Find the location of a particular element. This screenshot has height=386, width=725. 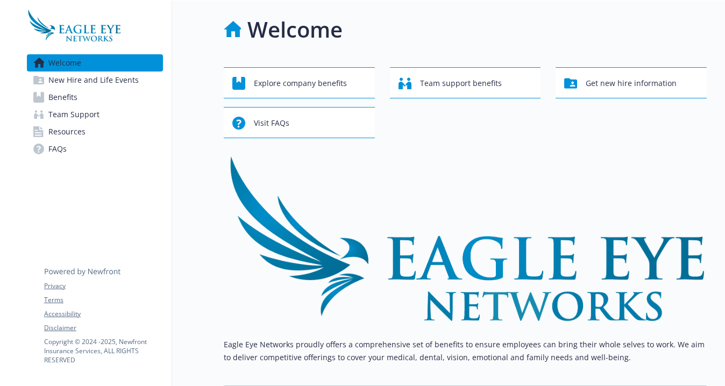

span: FAQs is located at coordinates (58, 149).